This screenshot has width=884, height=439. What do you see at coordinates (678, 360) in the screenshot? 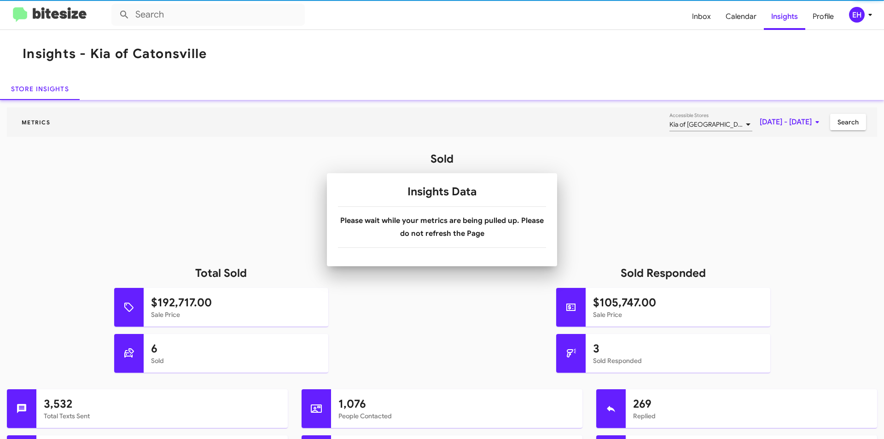
I see `mat-card-subtitle: Sold Responded` at bounding box center [678, 360].